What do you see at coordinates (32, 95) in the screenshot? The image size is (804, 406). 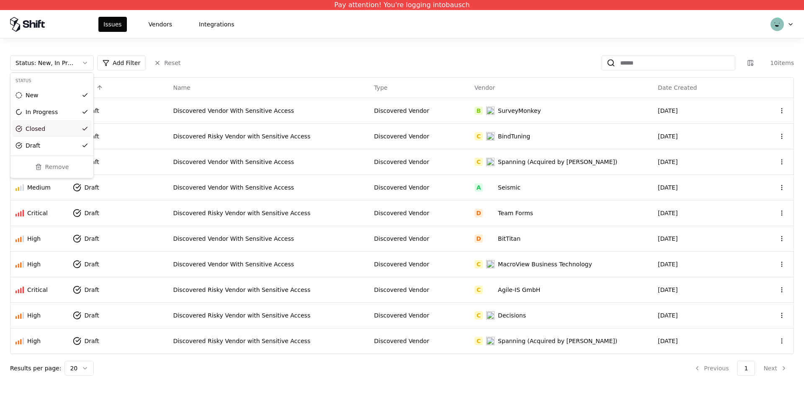 I see `div: New` at bounding box center [32, 95].